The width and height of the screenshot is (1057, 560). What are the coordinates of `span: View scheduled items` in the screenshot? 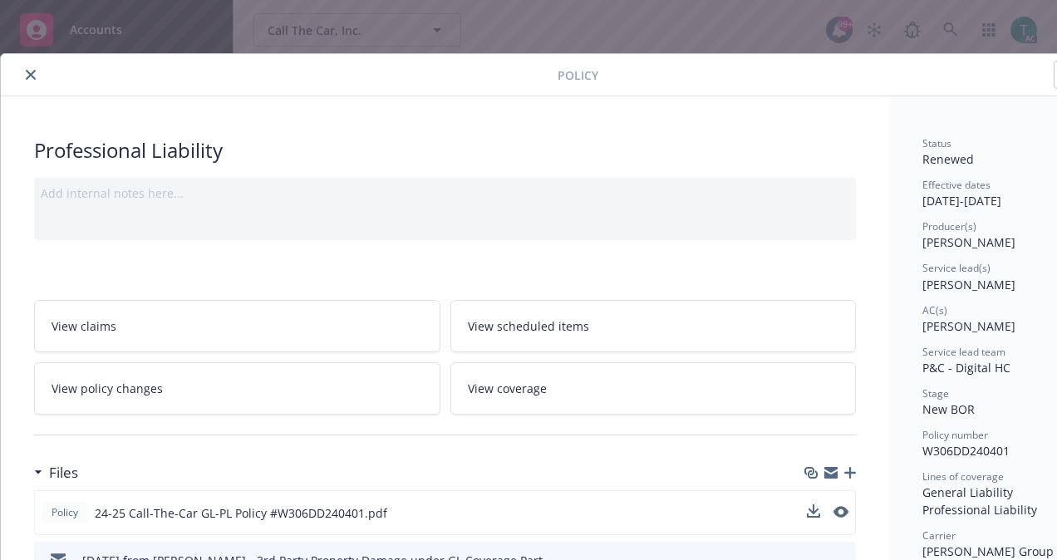 It's located at (529, 326).